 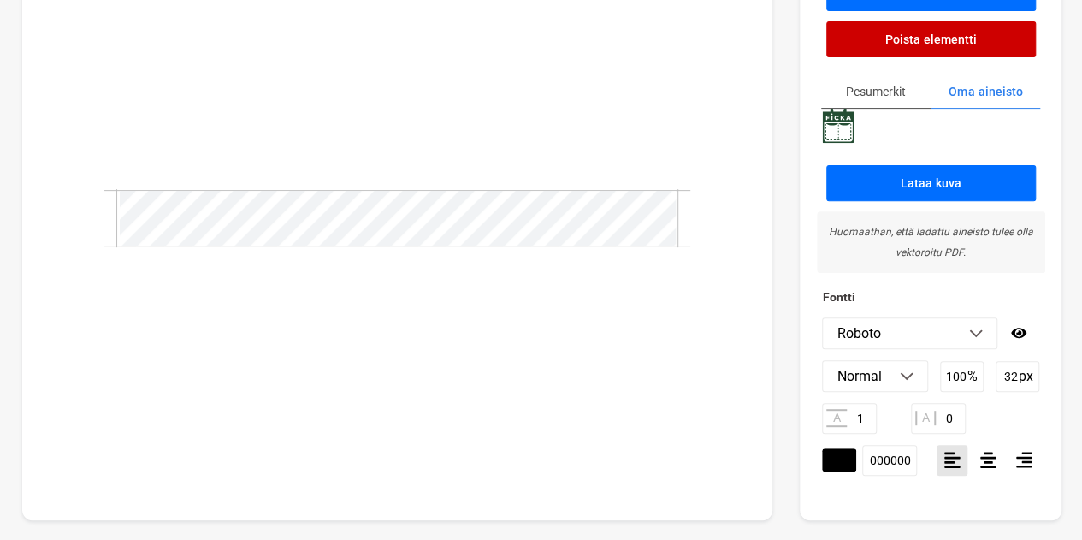 I want to click on p: Roboto, so click(x=858, y=333).